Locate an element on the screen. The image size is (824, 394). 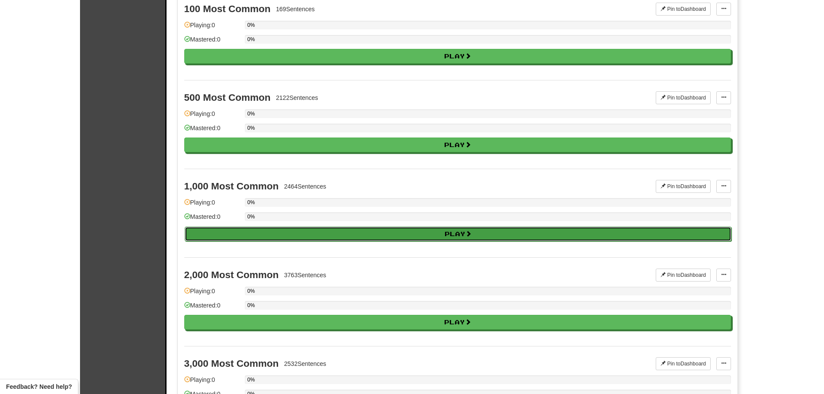
div: 3,000 Most Common is located at coordinates (232, 364).